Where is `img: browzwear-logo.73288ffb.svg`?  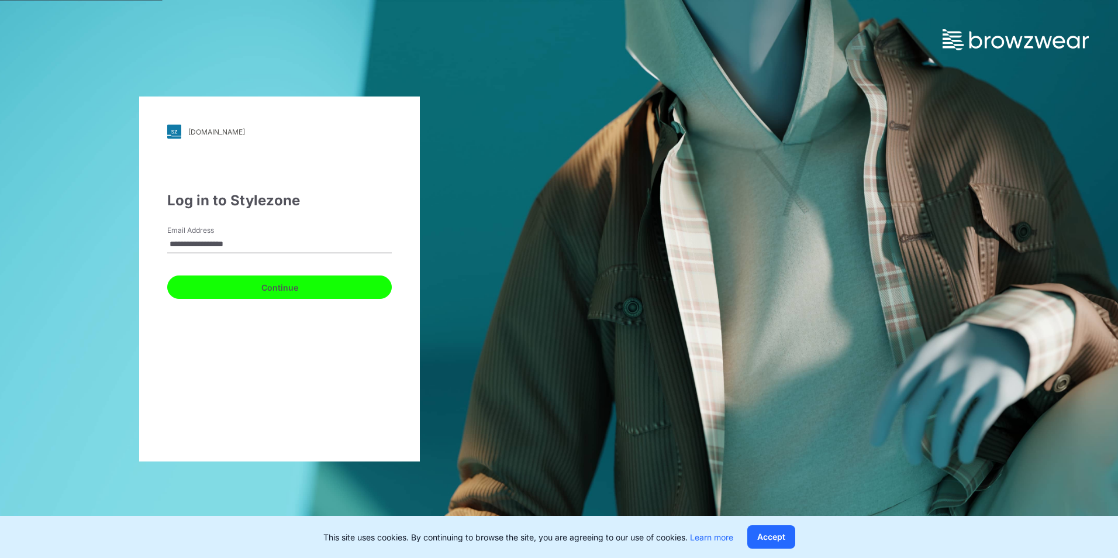
img: browzwear-logo.73288ffb.svg is located at coordinates (1015, 40).